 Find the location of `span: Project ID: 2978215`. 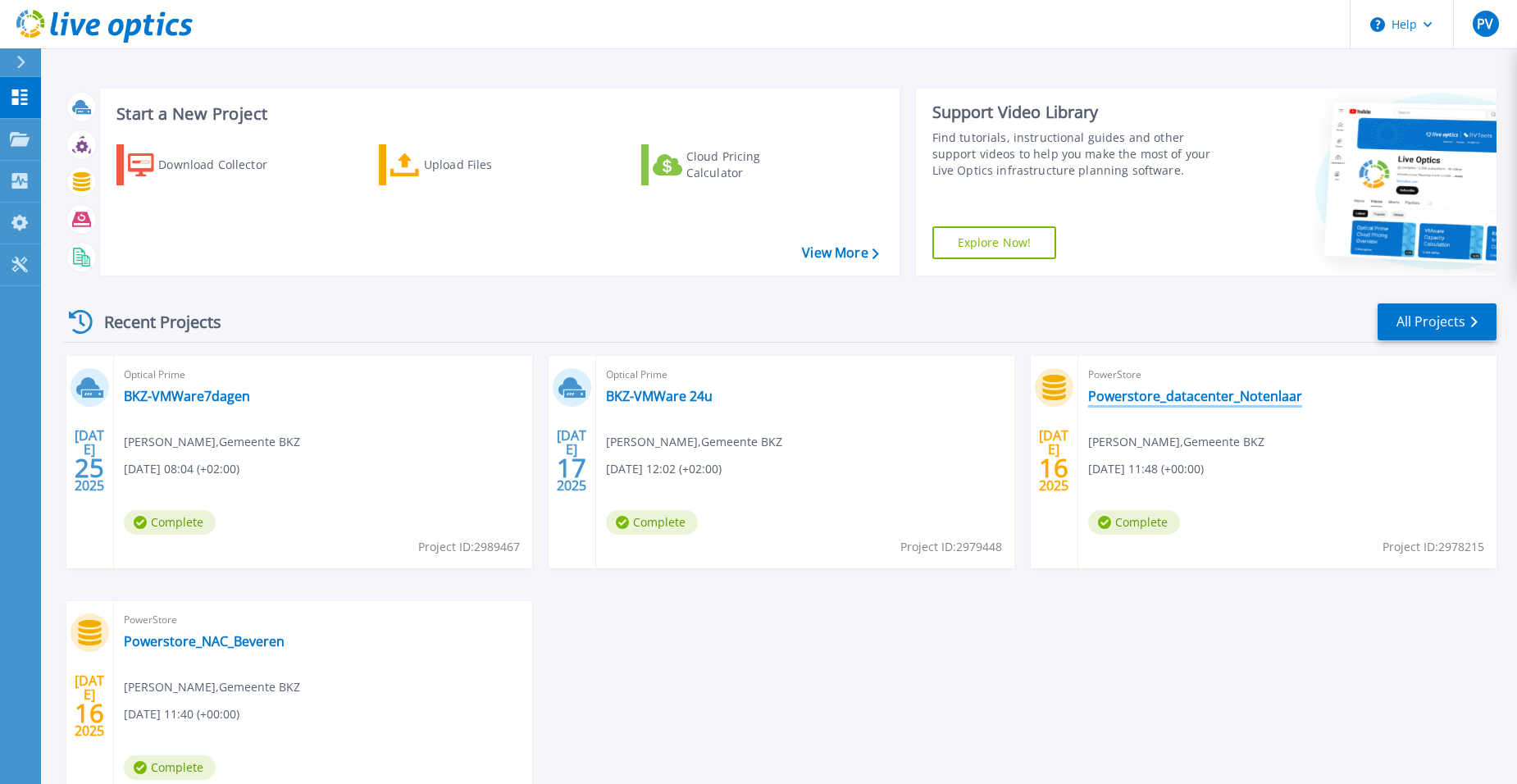

span: Project ID: 2978215 is located at coordinates (1433, 546).